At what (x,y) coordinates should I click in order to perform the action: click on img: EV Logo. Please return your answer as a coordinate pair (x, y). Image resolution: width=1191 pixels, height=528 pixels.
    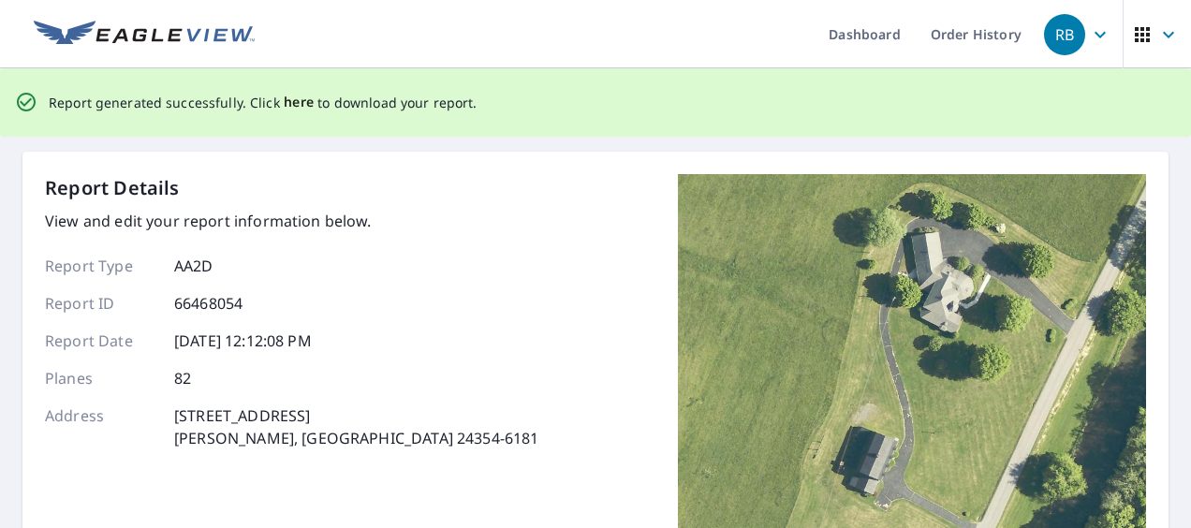
    Looking at the image, I should click on (144, 35).